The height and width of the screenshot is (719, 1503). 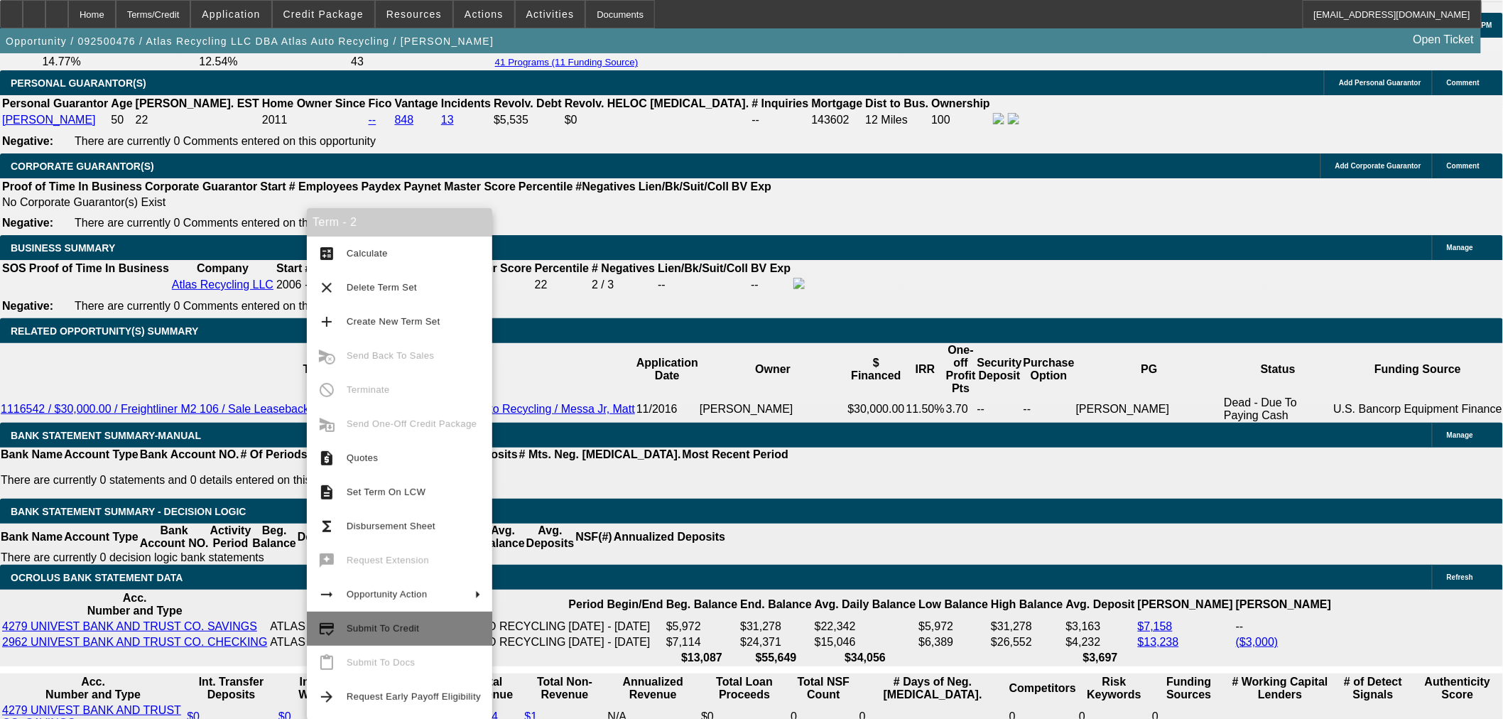 I want to click on th: Security Deposit, so click(x=999, y=369).